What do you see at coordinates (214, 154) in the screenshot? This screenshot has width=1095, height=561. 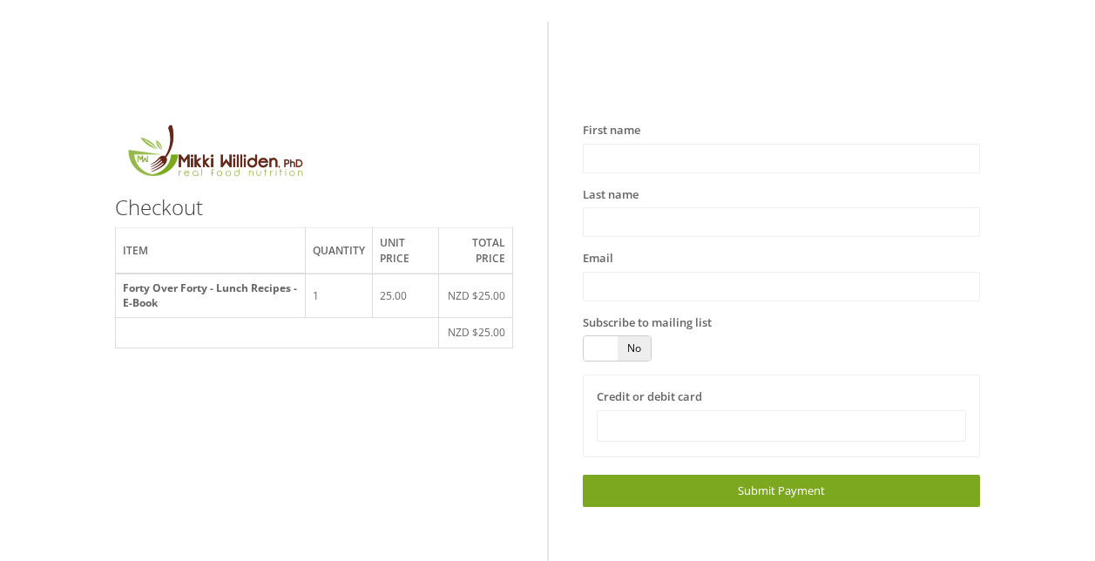 I see `img: MikkiLogoMain.png` at bounding box center [214, 154].